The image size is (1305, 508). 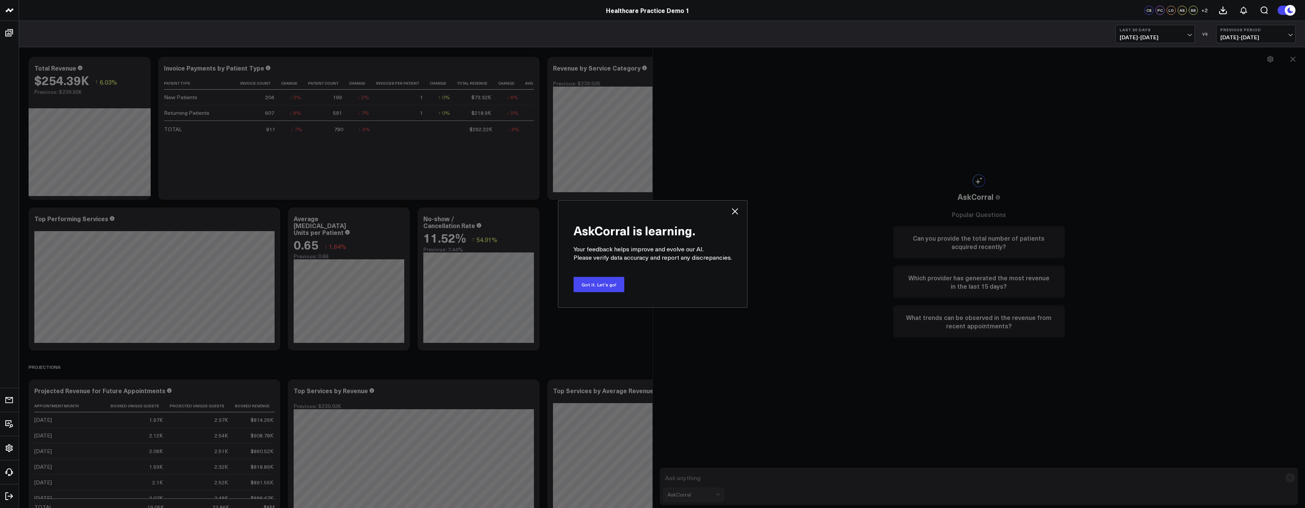 What do you see at coordinates (1182, 10) in the screenshot?
I see `div: AS` at bounding box center [1182, 10].